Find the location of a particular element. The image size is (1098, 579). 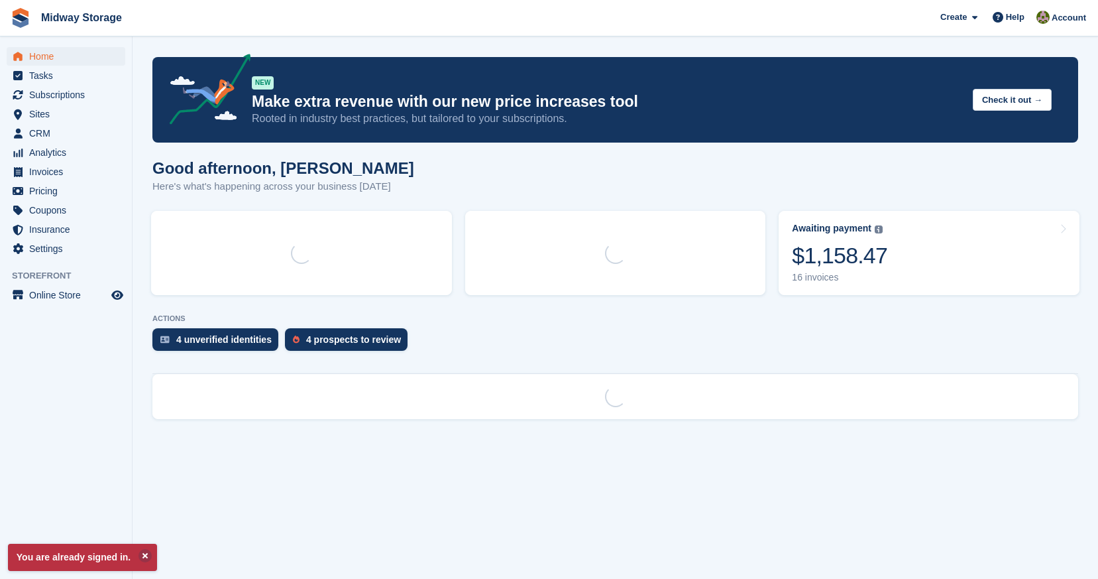

a: Midway Storage is located at coordinates (82, 17).